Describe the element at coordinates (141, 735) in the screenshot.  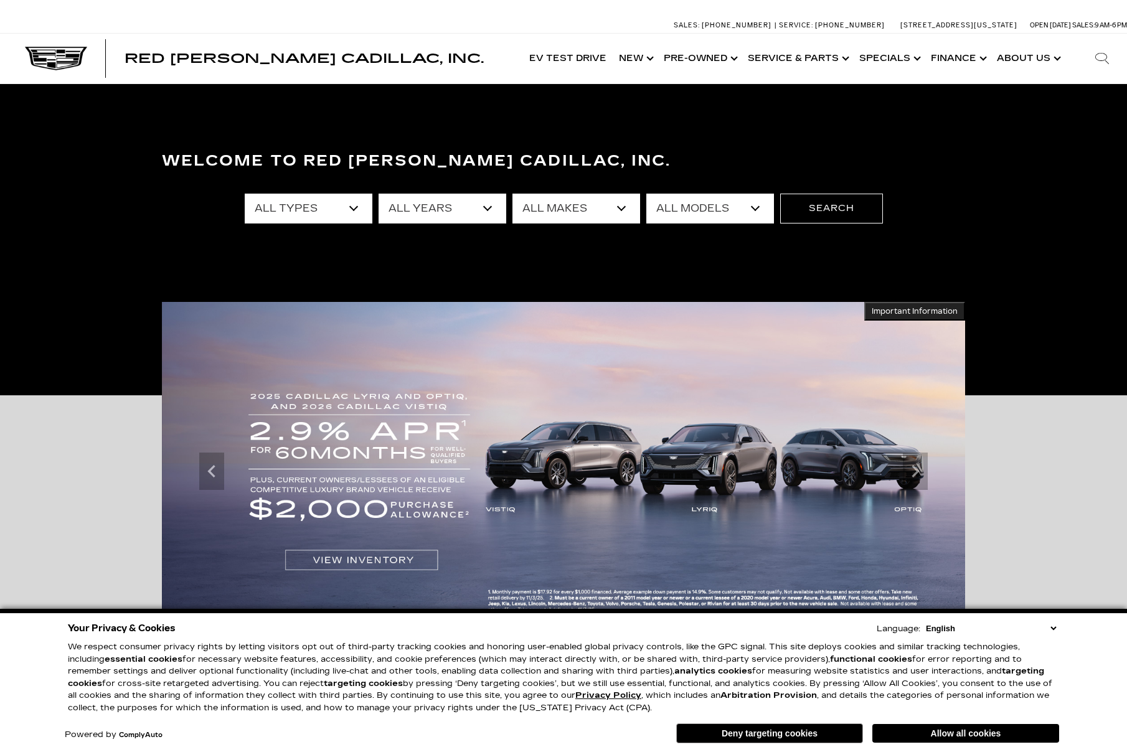
I see `a: ComplyAuto` at that location.